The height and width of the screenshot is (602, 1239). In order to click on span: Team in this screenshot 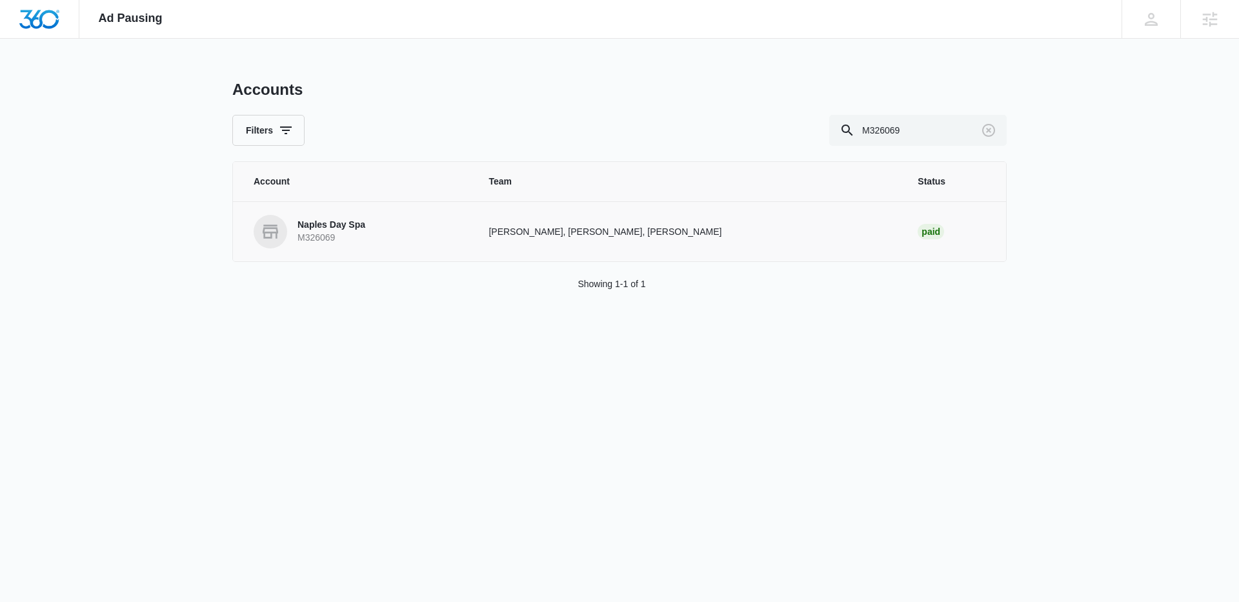, I will do `click(687, 181)`.